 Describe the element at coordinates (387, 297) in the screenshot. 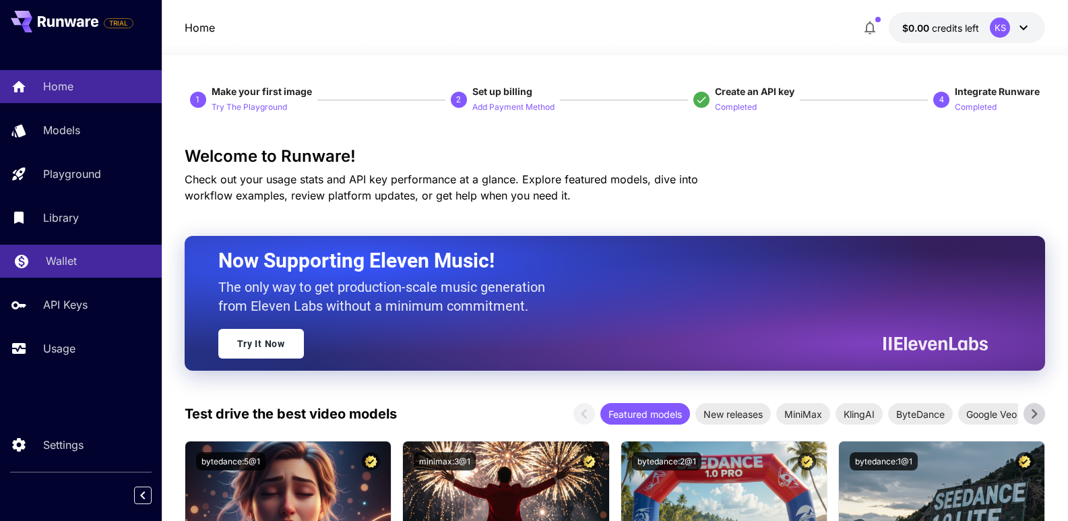

I see `p: The only way to get production-scale music generation from Eleven Labs without a minimum commitment.` at that location.